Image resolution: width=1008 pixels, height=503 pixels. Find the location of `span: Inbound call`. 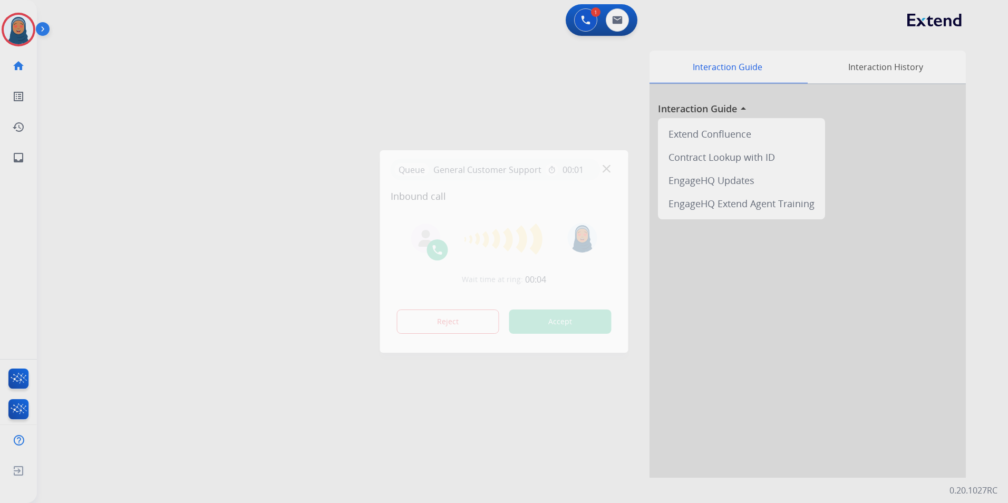

span: Inbound call is located at coordinates (504, 196).